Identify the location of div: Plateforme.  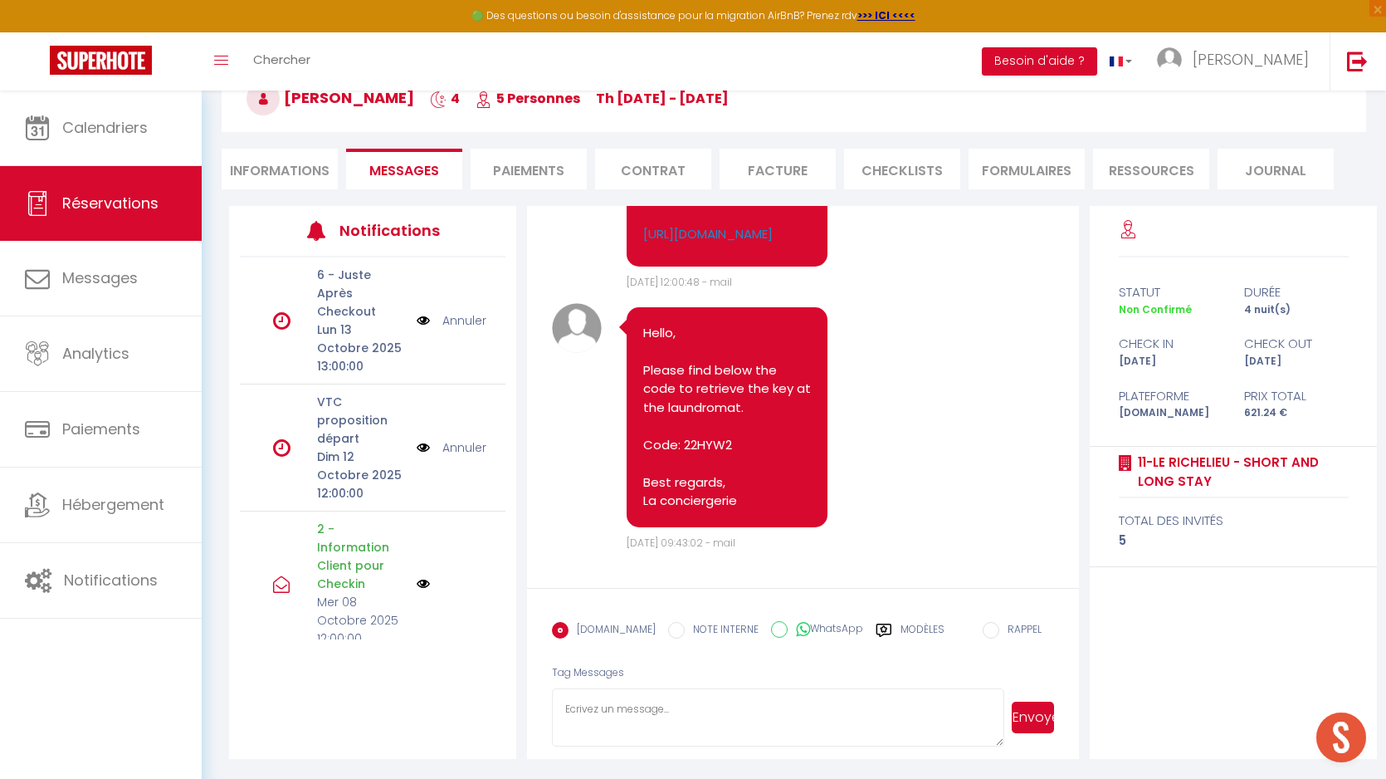
(1170, 396).